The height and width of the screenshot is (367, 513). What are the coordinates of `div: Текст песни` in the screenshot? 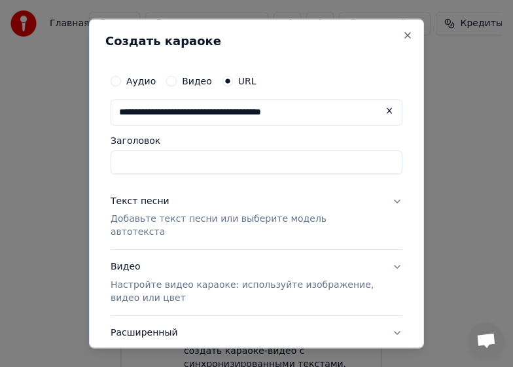 It's located at (140, 201).